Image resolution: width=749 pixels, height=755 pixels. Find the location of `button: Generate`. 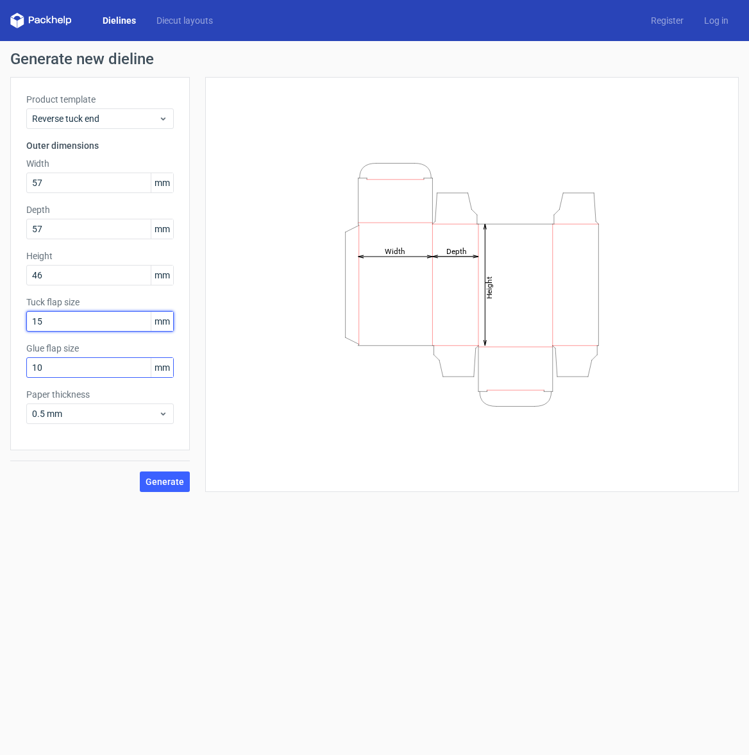

button: Generate is located at coordinates (165, 482).